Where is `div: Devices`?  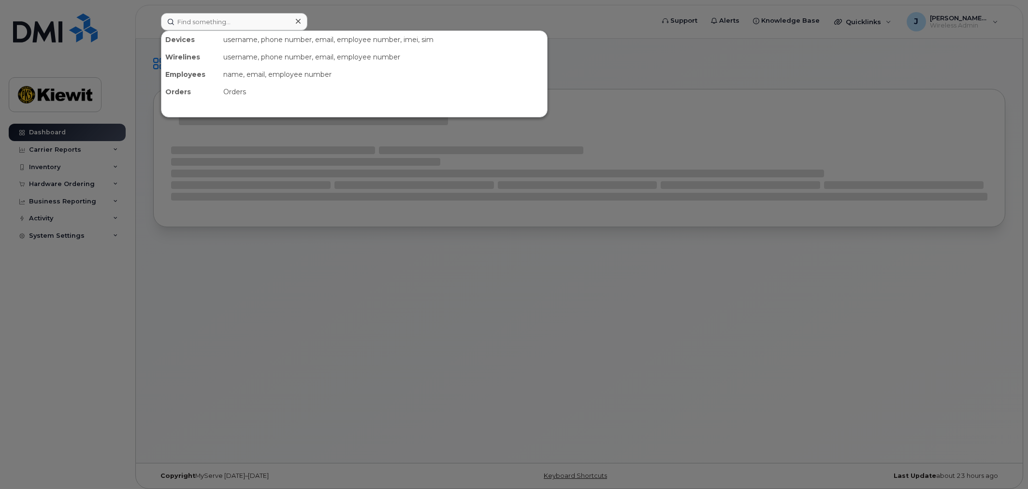 div: Devices is located at coordinates (191, 40).